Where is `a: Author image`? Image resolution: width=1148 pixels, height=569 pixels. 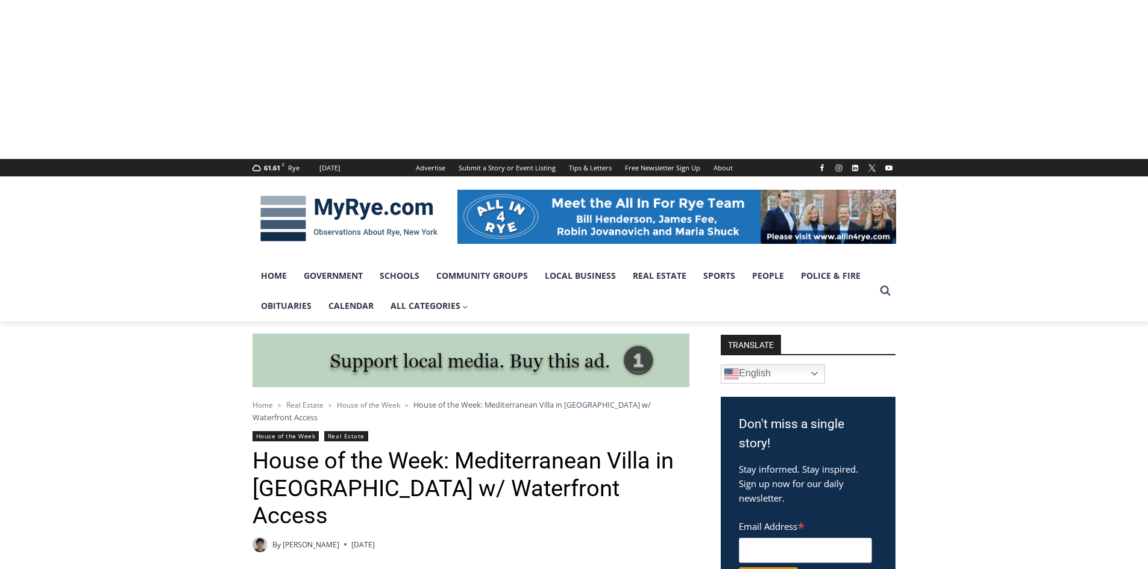 a: Author image is located at coordinates (260, 545).